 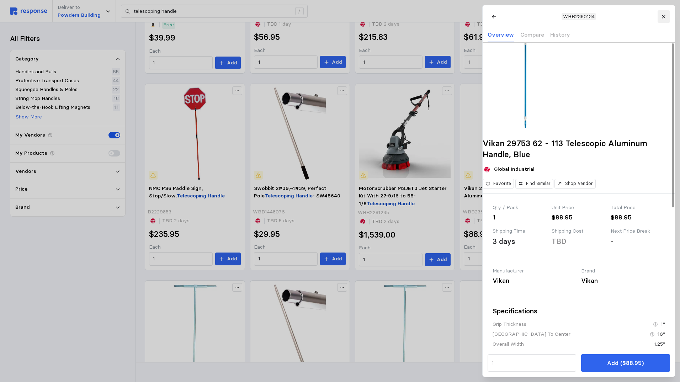 I want to click on div: Brand, so click(x=622, y=271).